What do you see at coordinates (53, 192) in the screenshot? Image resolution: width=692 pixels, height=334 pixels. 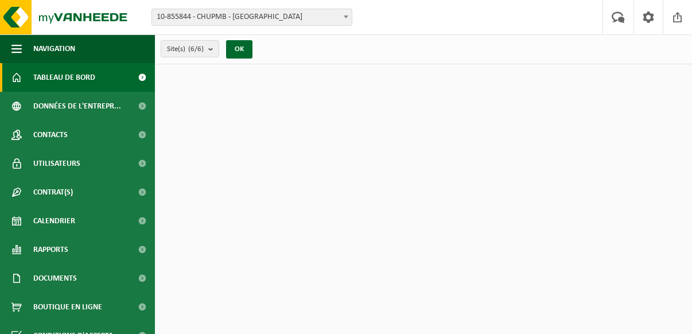 I see `span: Contrat(s)` at bounding box center [53, 192].